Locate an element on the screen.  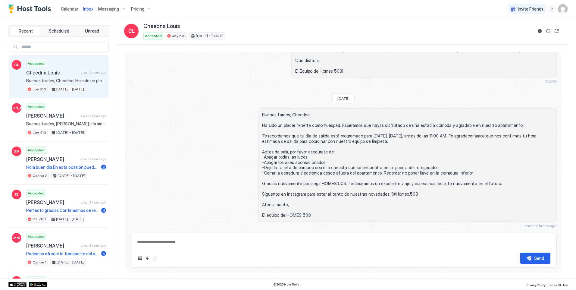
span: Scheduled is located at coordinates (59, 31).